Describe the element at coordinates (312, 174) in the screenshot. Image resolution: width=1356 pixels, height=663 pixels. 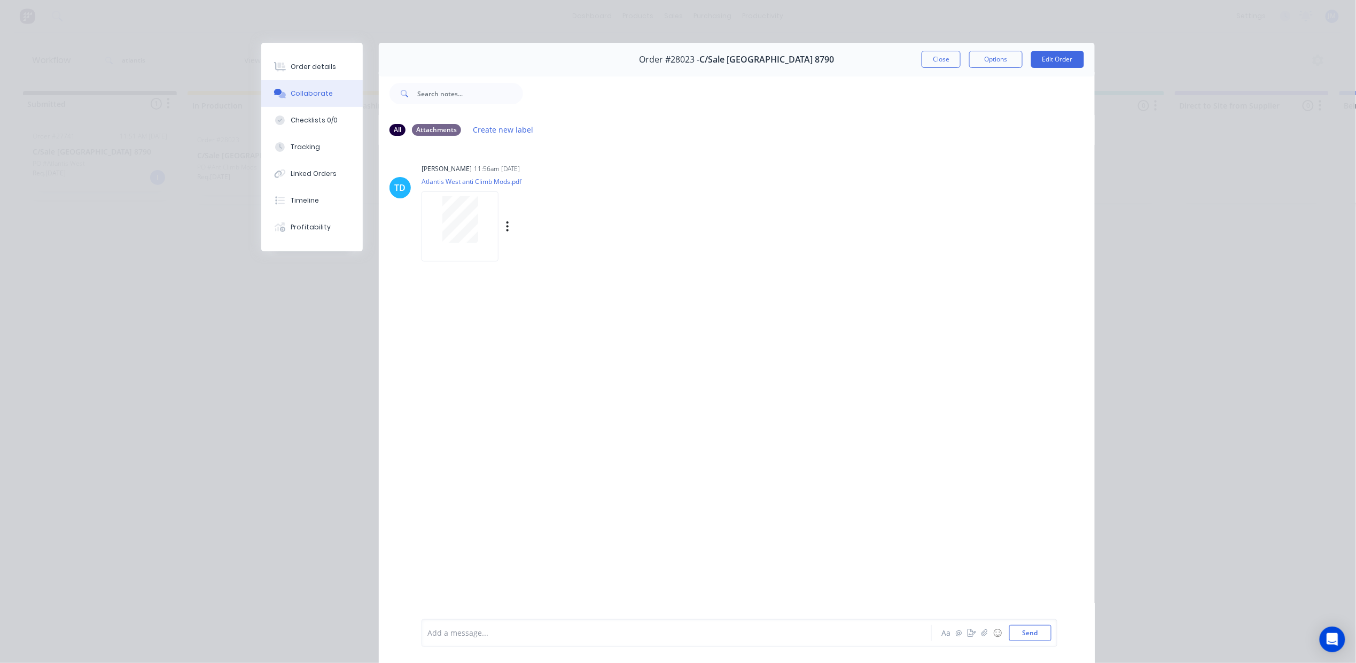
I see `button: Linked Orders` at that location.